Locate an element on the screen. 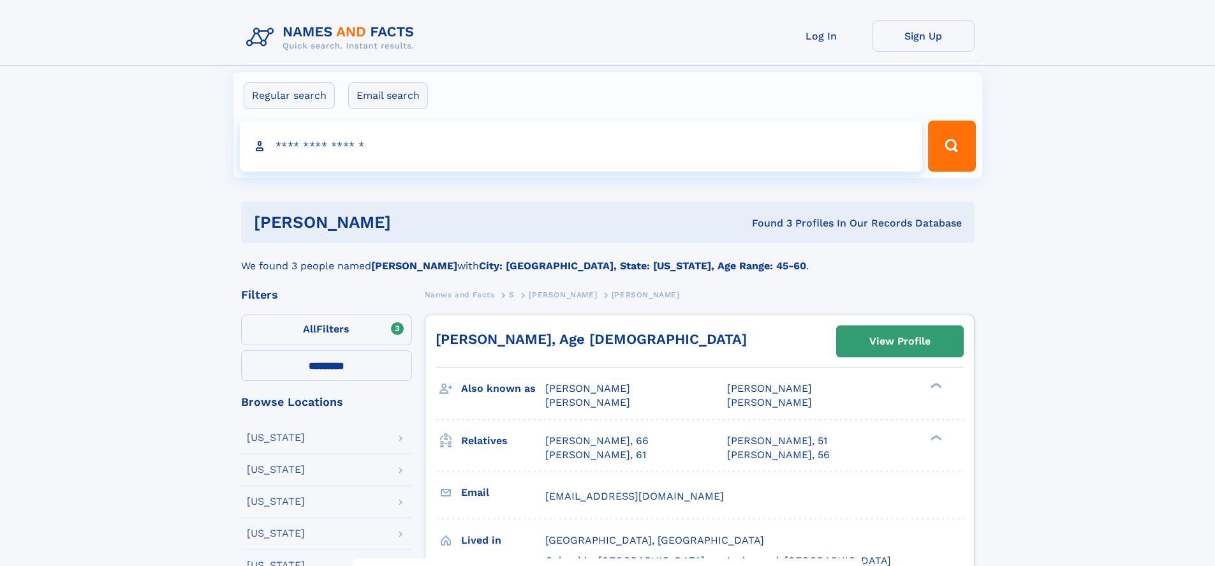 The image size is (1215, 566). label: Regular search is located at coordinates (289, 96).